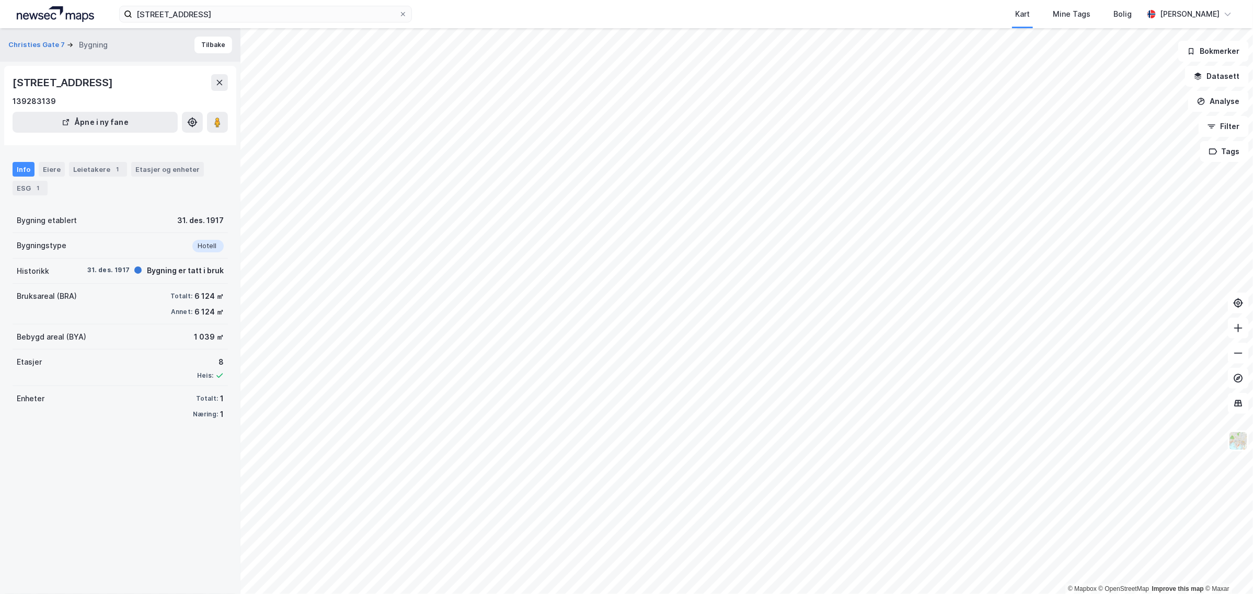  I want to click on div: Annet:, so click(181, 312).